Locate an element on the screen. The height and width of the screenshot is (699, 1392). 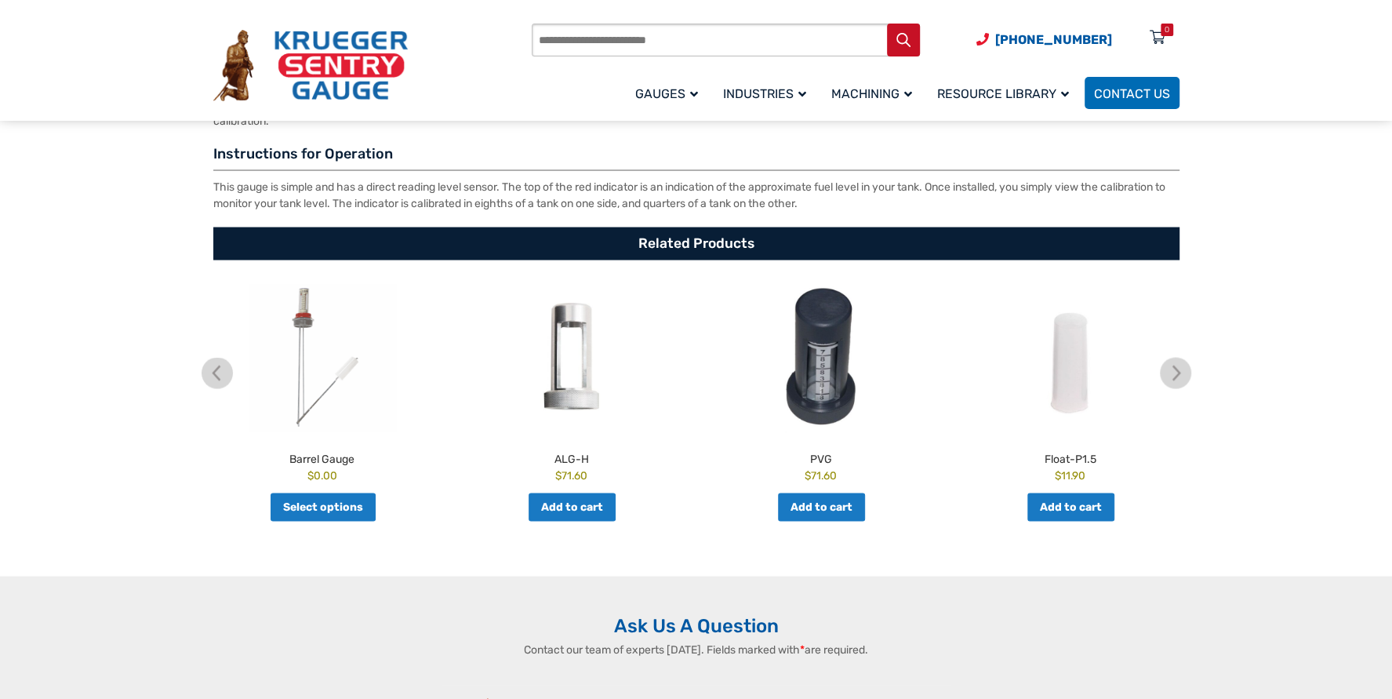
bdi: 11.90 is located at coordinates (1070, 474).